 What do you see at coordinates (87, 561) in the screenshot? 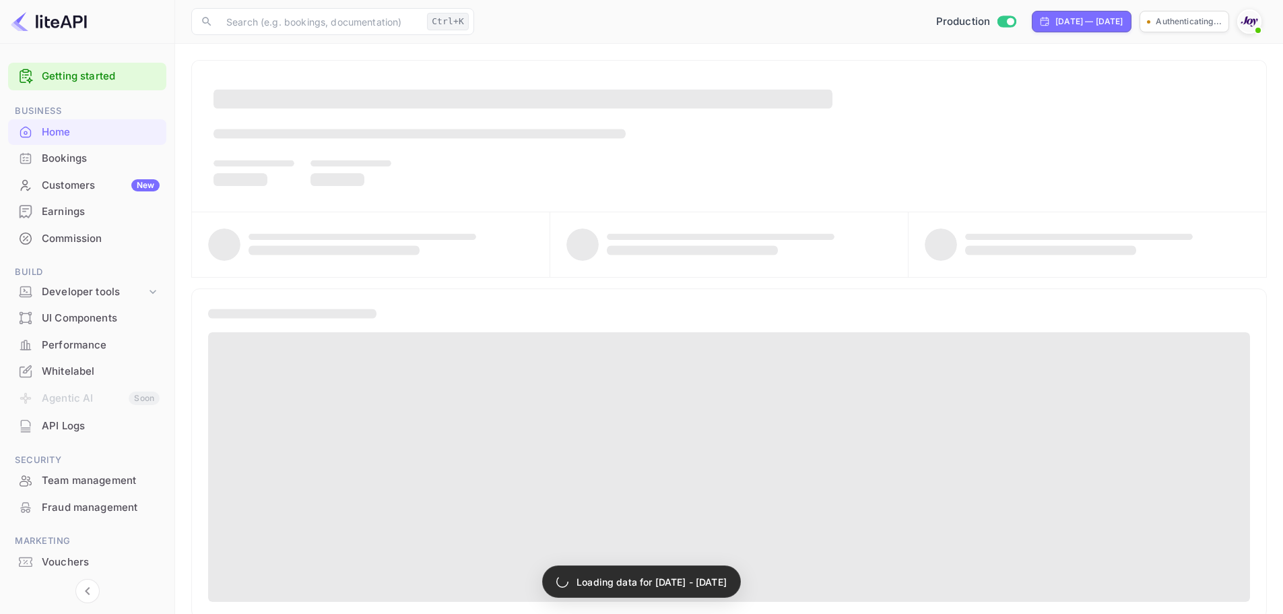
I see `a: Vouchers` at bounding box center [87, 561].